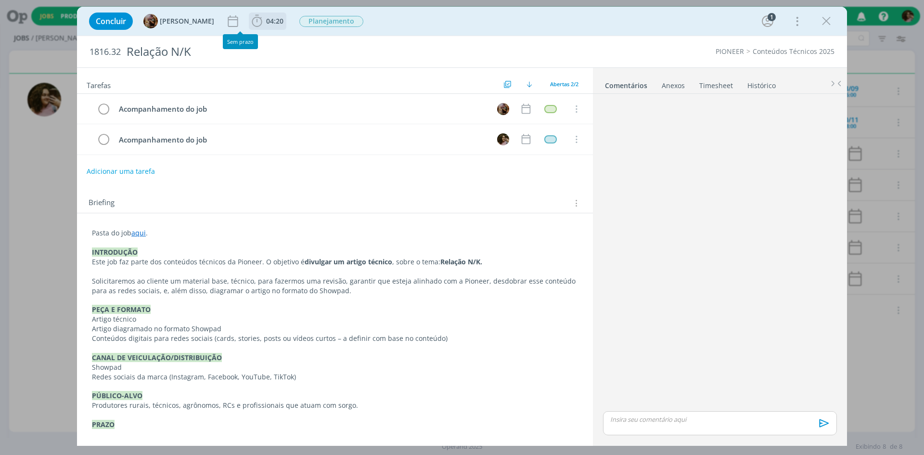 The height and width of the screenshot is (455, 924). Describe the element at coordinates (335, 338) in the screenshot. I see `p: Conteúdos digitais para redes sociais (cards, stories, posts ou vídeos curtos – a definir com bas...` at that location.